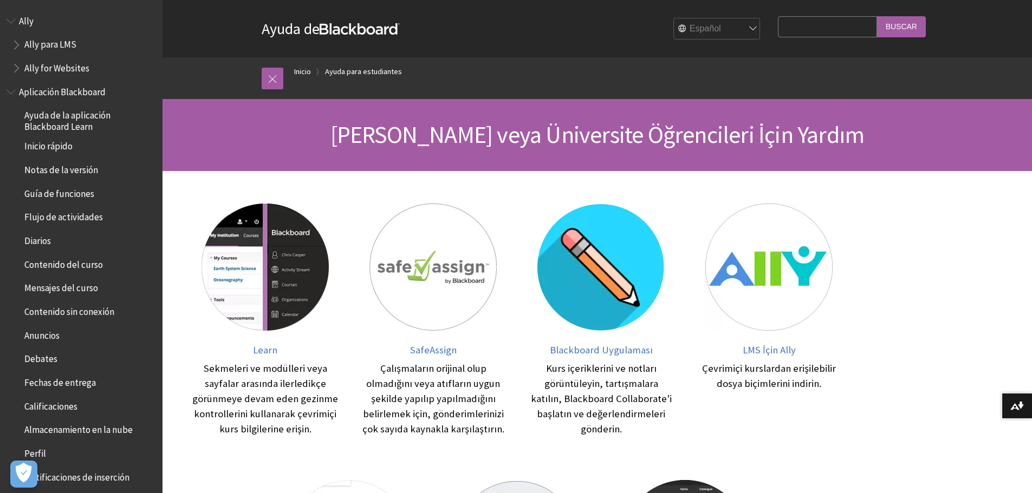 The image size is (1032, 493). What do you see at coordinates (62, 90) in the screenshot?
I see `span: Aplicación Blackboard` at bounding box center [62, 90].